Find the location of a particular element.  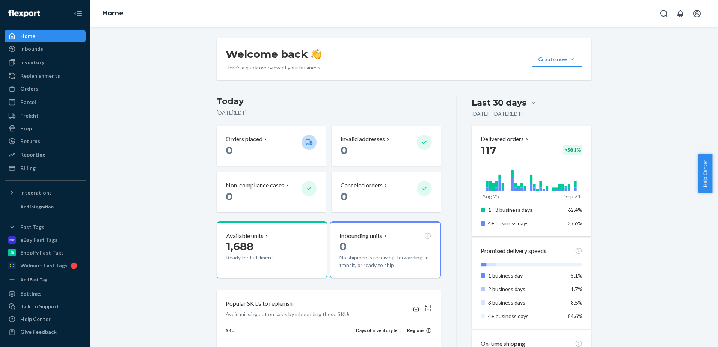

p: Ready for fulfillment is located at coordinates (261, 258).